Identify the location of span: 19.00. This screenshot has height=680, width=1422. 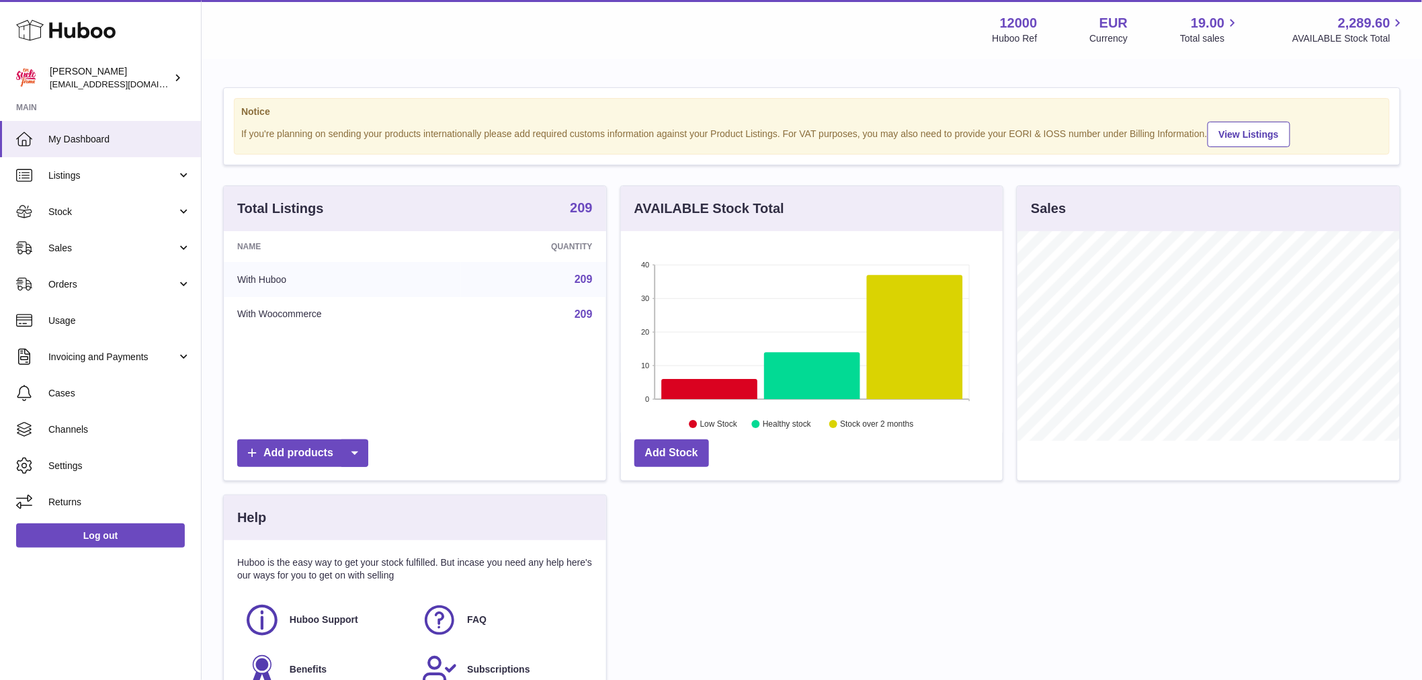
(1208, 23).